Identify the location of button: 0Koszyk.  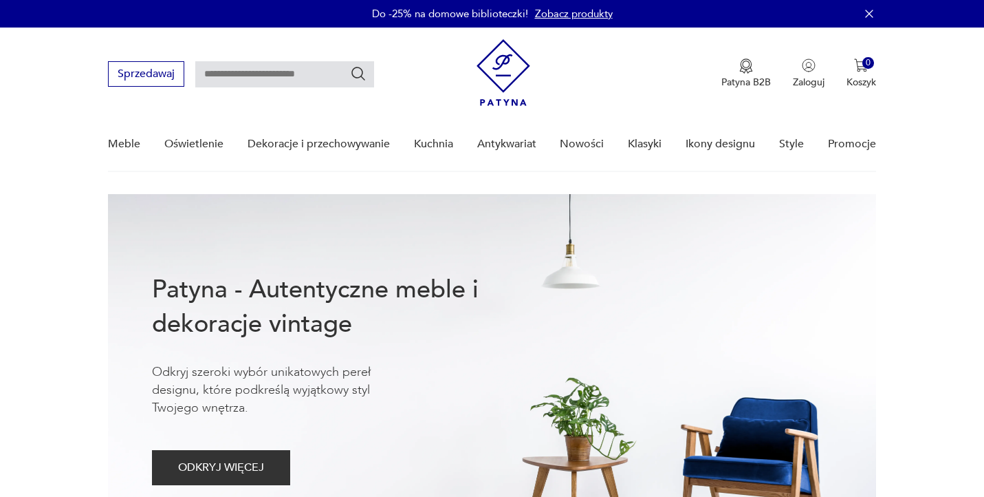
(861, 74).